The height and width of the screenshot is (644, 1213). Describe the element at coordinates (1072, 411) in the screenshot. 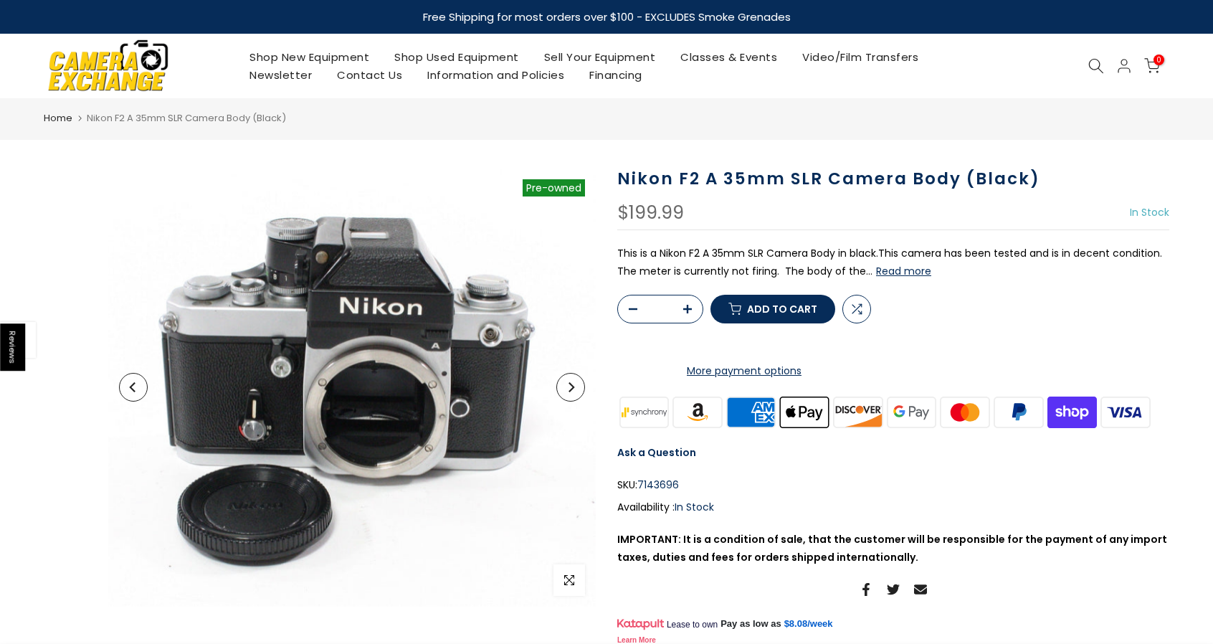

I see `img: shopify pay` at that location.